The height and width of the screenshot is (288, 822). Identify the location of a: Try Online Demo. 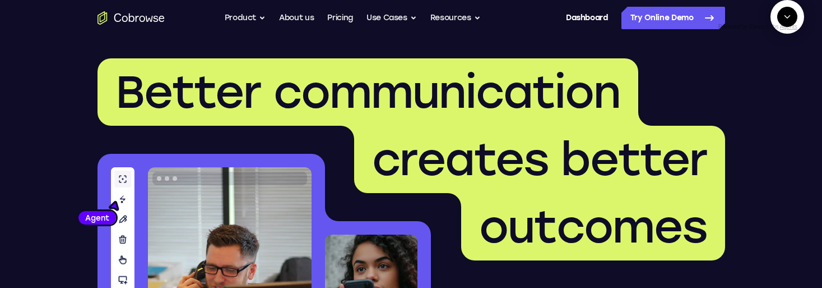
(673, 18).